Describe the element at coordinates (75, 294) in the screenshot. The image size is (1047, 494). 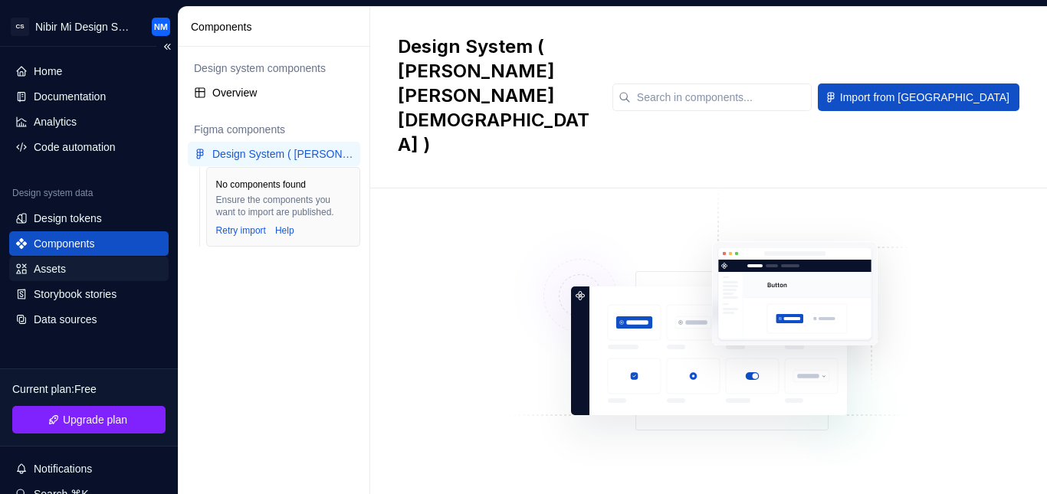
I see `div: Storybook stories` at that location.